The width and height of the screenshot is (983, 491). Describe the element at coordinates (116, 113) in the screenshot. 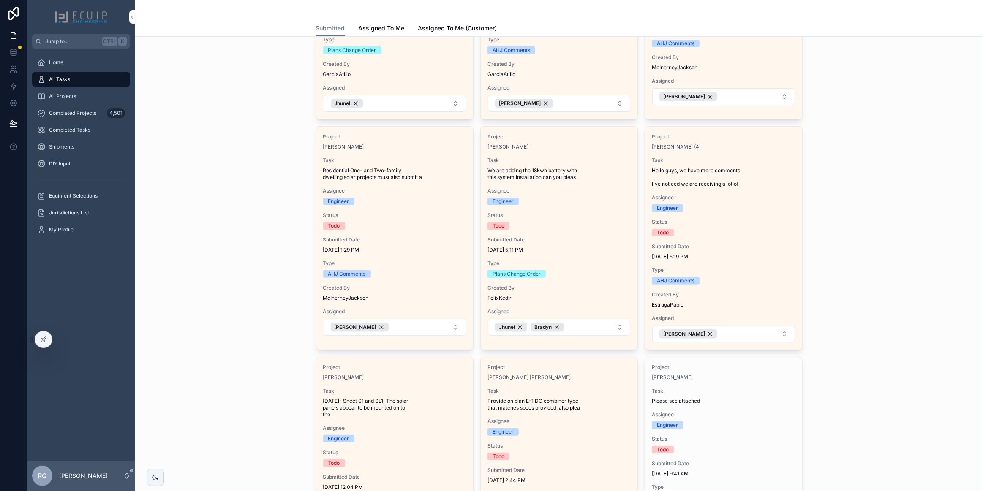

I see `div: 4,501` at that location.